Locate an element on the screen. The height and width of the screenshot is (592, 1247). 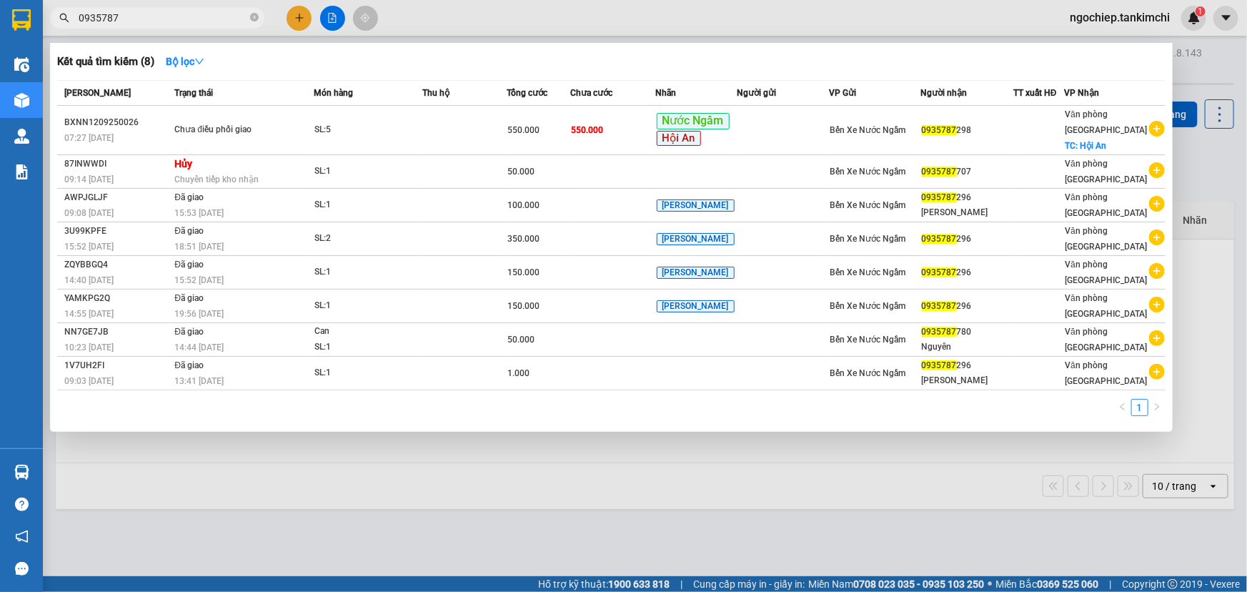
button: Bộ lọcdown is located at coordinates (185, 61).